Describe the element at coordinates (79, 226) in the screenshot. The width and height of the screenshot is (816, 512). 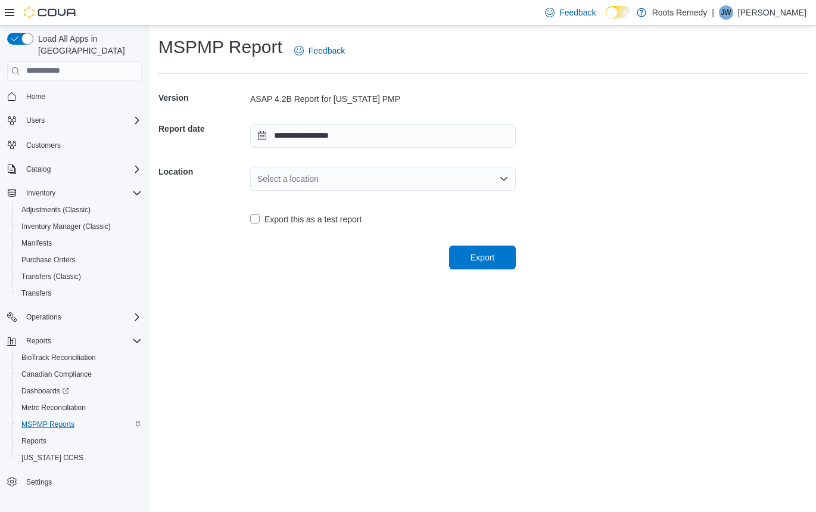
I see `button: Inventory Manager (Classic)` at that location.